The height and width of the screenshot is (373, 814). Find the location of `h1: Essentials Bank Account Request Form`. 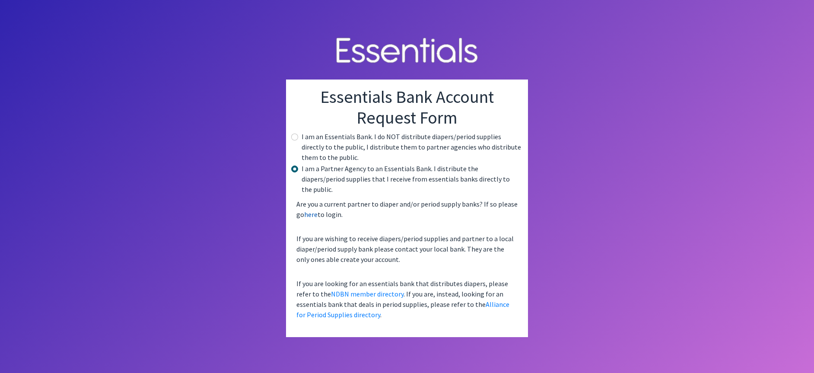

h1: Essentials Bank Account Request Form is located at coordinates (407, 107).